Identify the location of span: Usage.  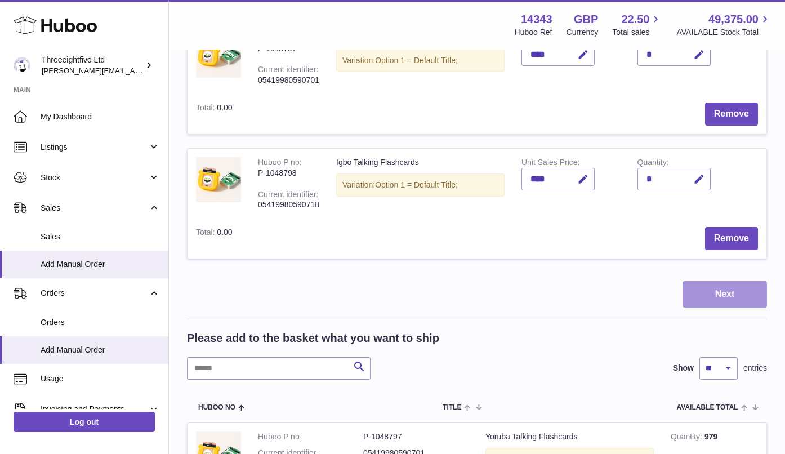
(100, 379).